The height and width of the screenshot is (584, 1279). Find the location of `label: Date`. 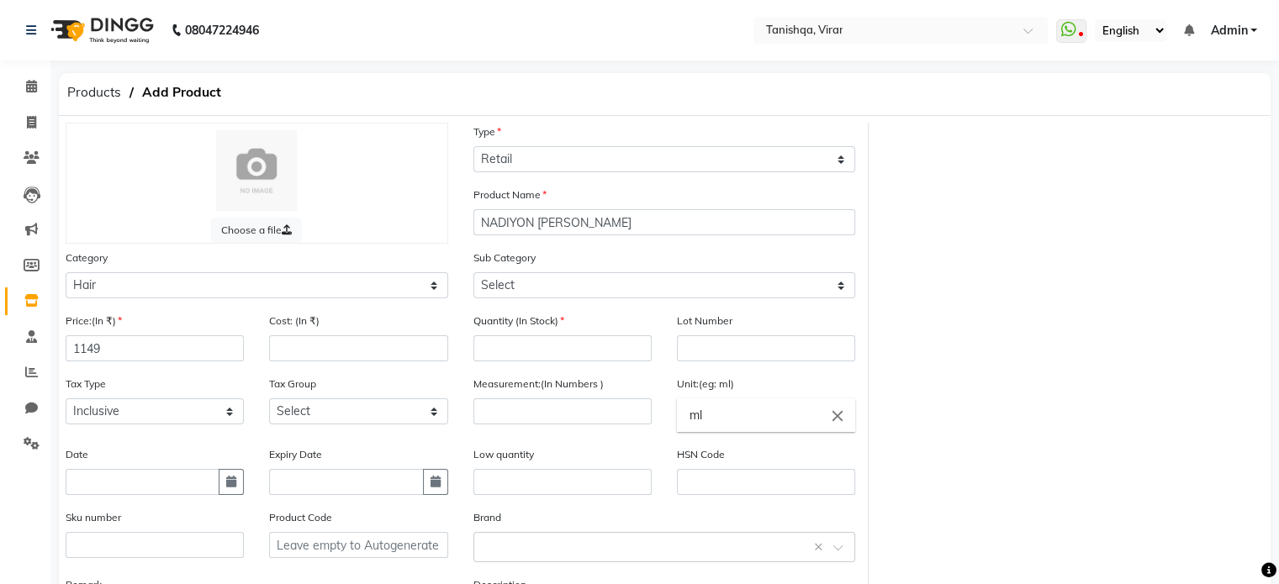

label: Date is located at coordinates (77, 455).